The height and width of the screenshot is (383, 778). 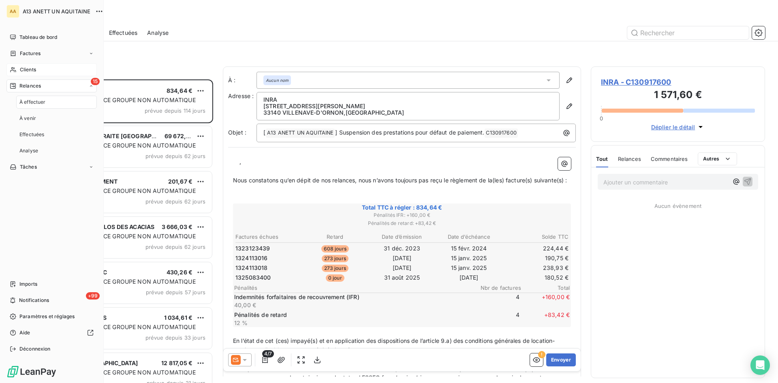 I want to click on span: 201,67 €, so click(x=180, y=181).